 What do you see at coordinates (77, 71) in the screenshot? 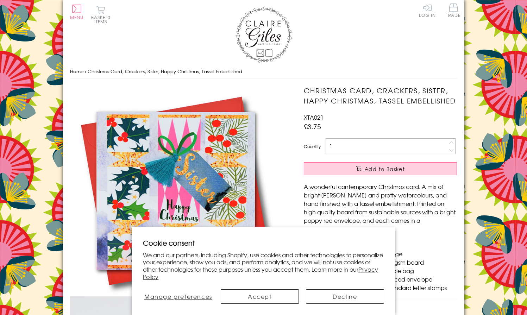
I see `a: Home` at bounding box center [77, 71].